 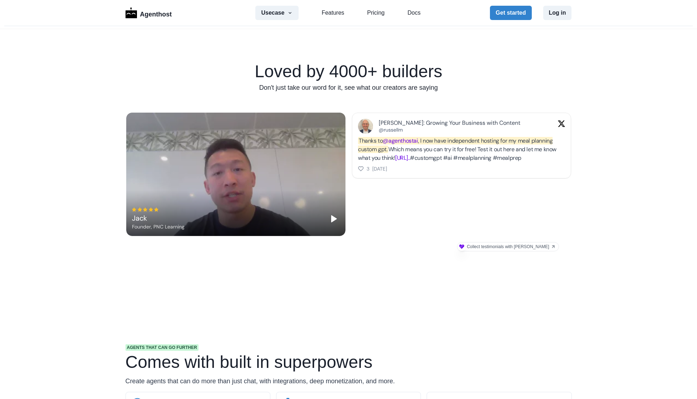 What do you see at coordinates (277, 13) in the screenshot?
I see `button: Usecase` at bounding box center [277, 13].